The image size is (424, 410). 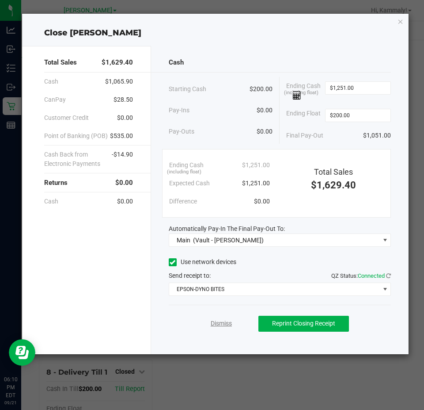 What do you see at coordinates (119, 81) in the screenshot?
I see `span: $1,065.90` at bounding box center [119, 81].